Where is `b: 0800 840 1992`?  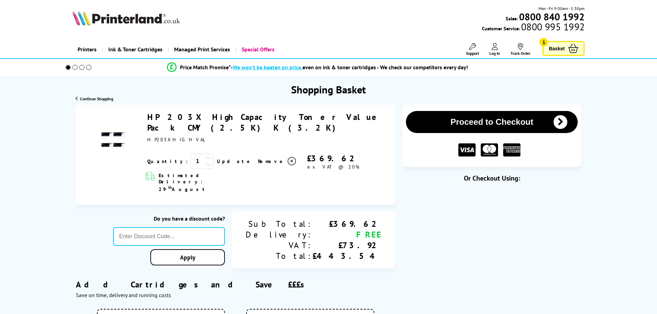 b: 0800 840 1992 is located at coordinates (552, 17).